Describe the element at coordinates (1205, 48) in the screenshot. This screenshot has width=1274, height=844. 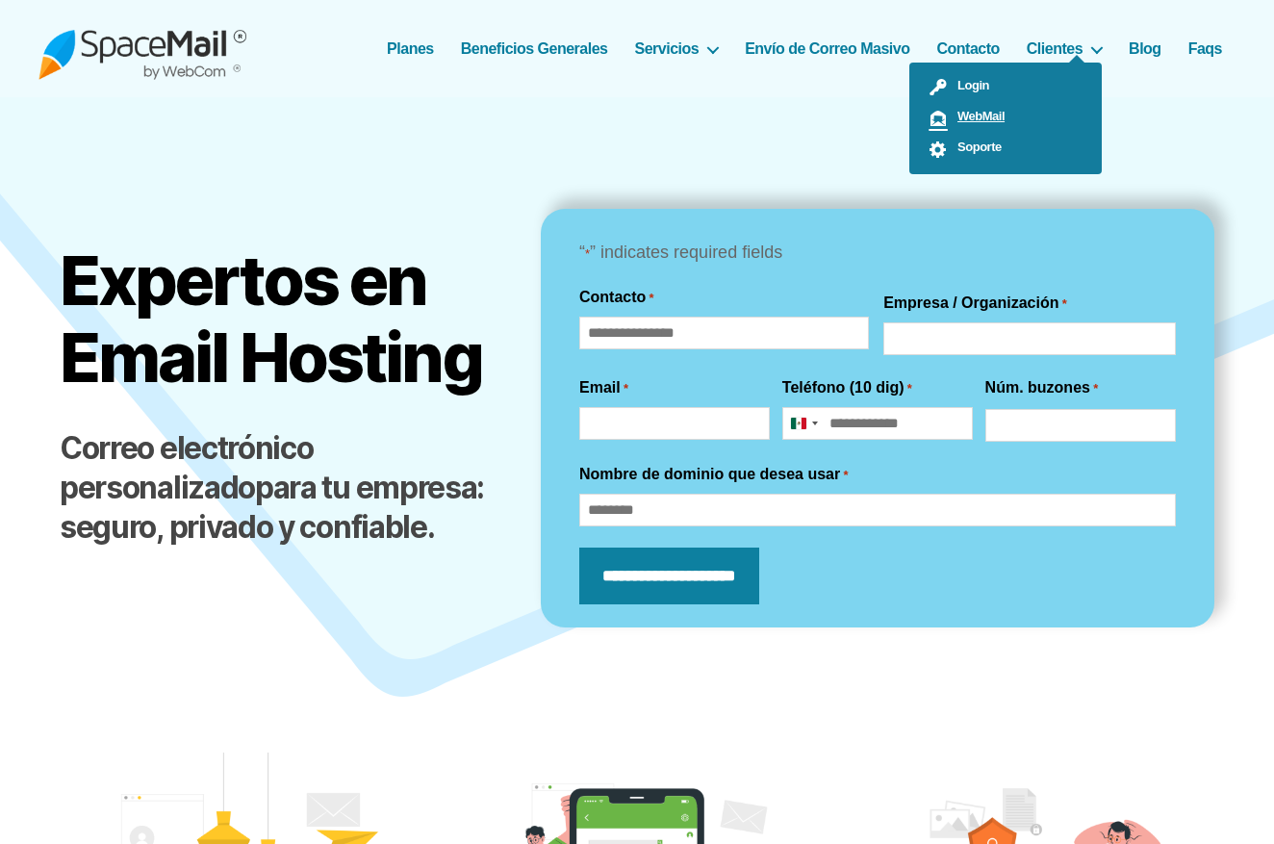
I see `a: Faqs` at that location.